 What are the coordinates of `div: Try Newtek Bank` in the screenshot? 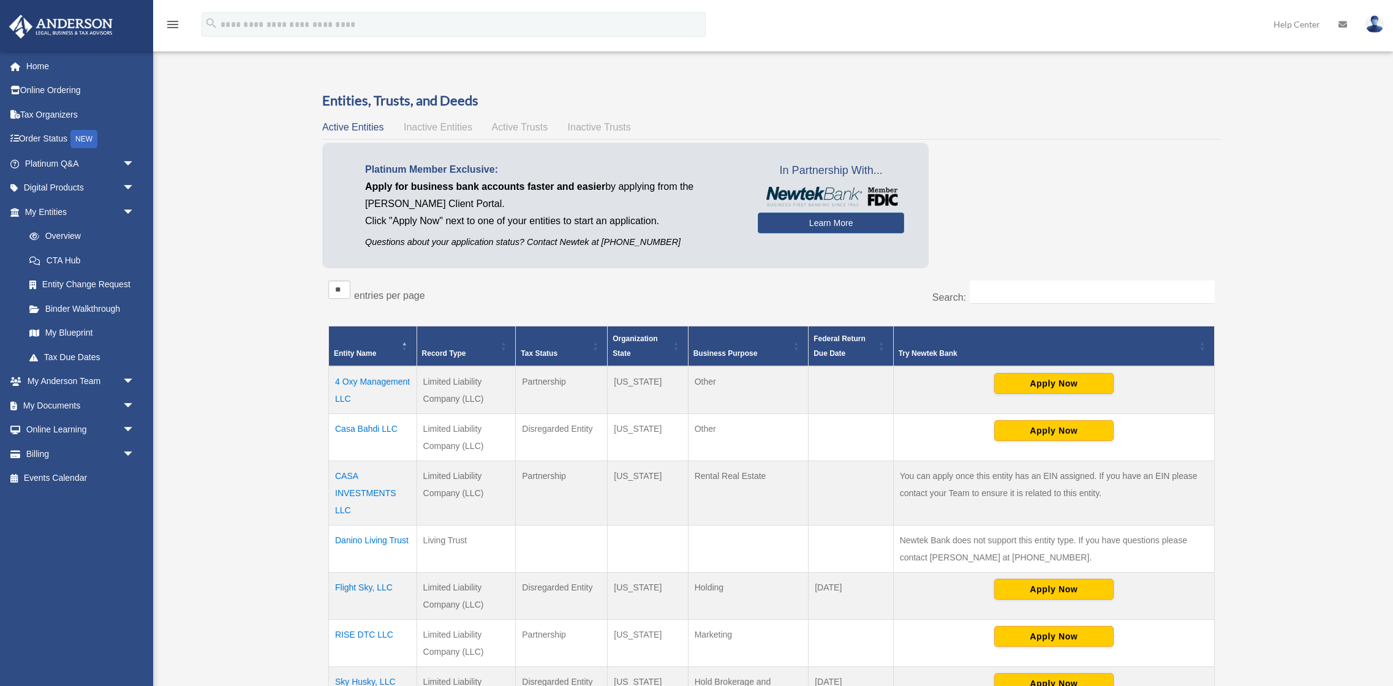 It's located at (1047, 353).